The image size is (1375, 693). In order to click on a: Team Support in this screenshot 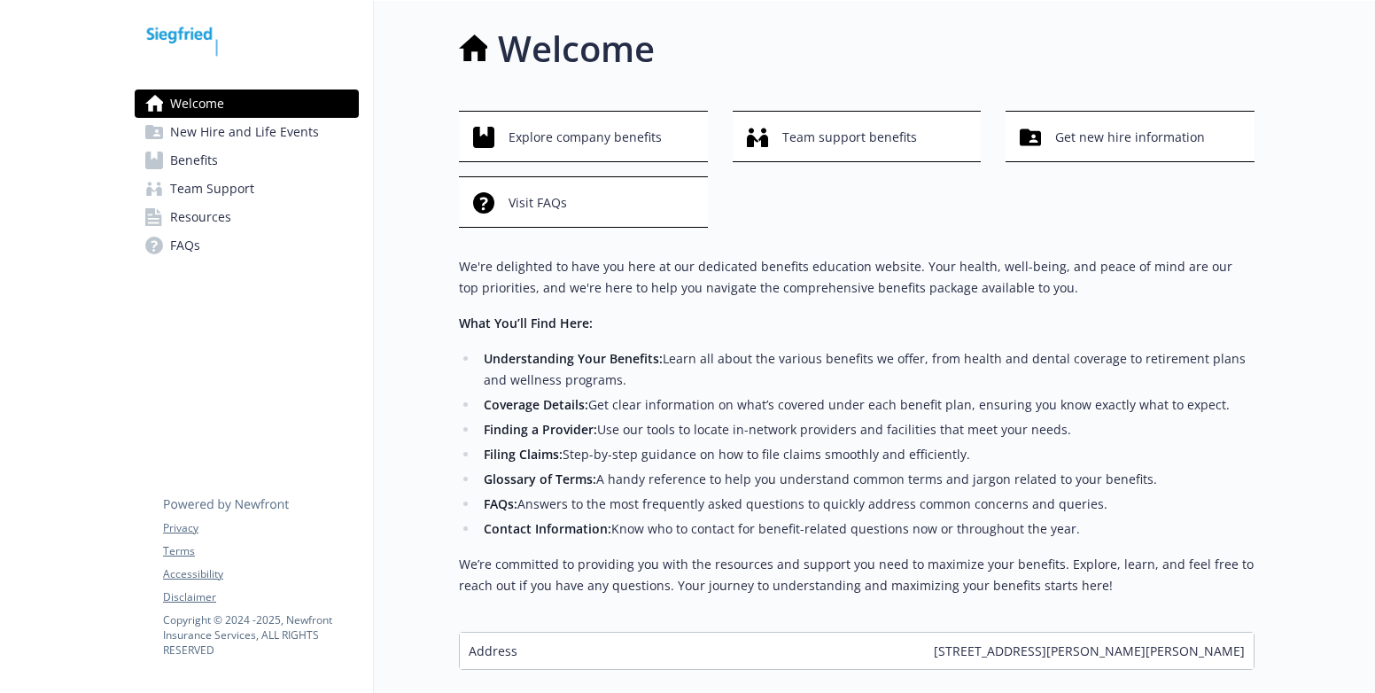, I will do `click(246, 189)`.